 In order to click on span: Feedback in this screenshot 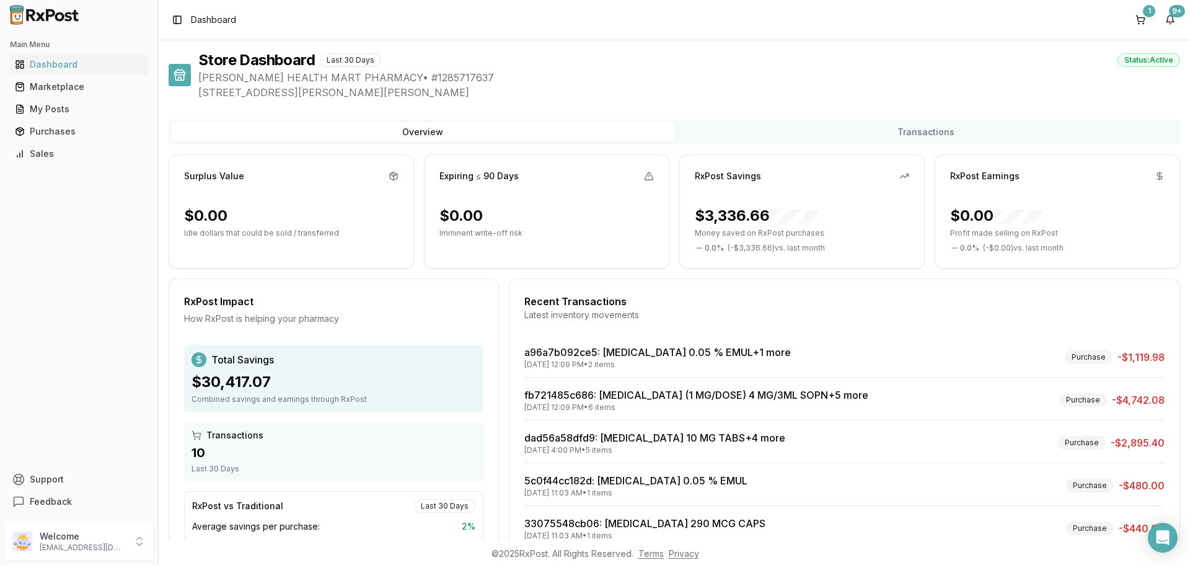, I will do `click(51, 501)`.